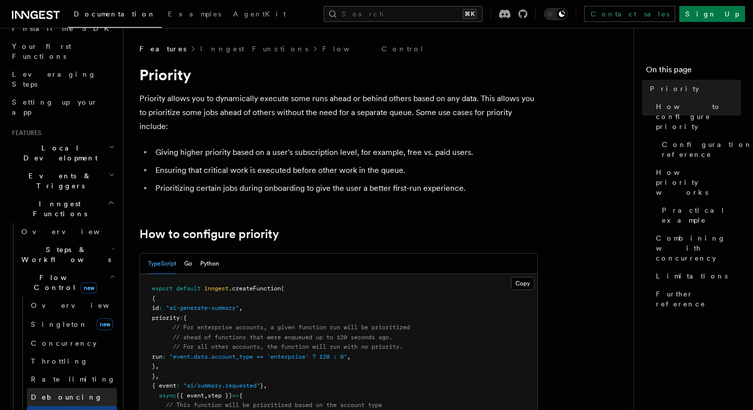 The image size is (753, 410). I want to click on span: Combining with concurrency, so click(698, 248).